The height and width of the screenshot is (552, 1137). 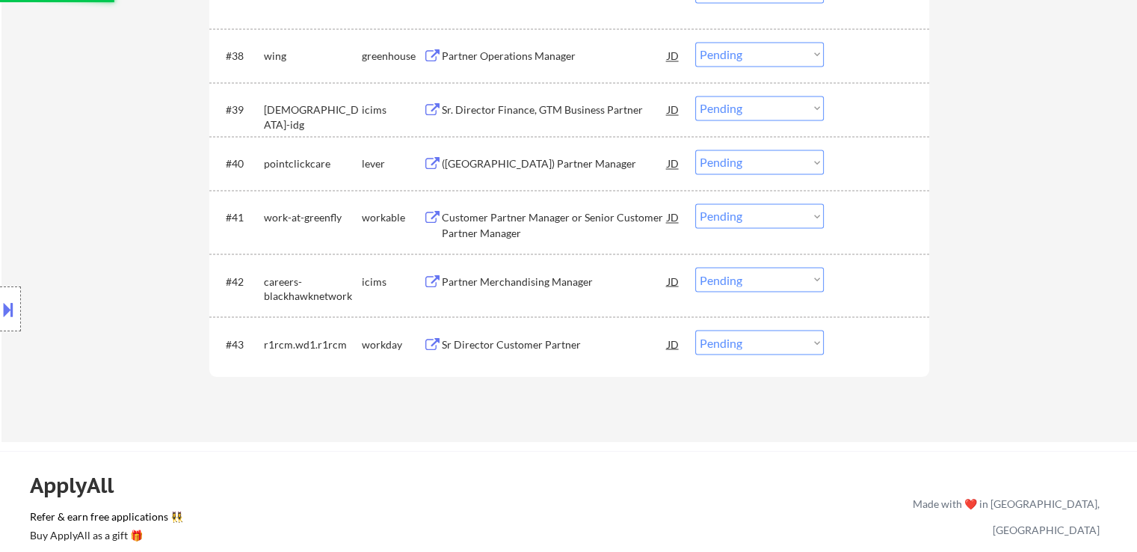 What do you see at coordinates (555, 56) in the screenshot?
I see `div: Partner Operations Manager` at bounding box center [555, 56].